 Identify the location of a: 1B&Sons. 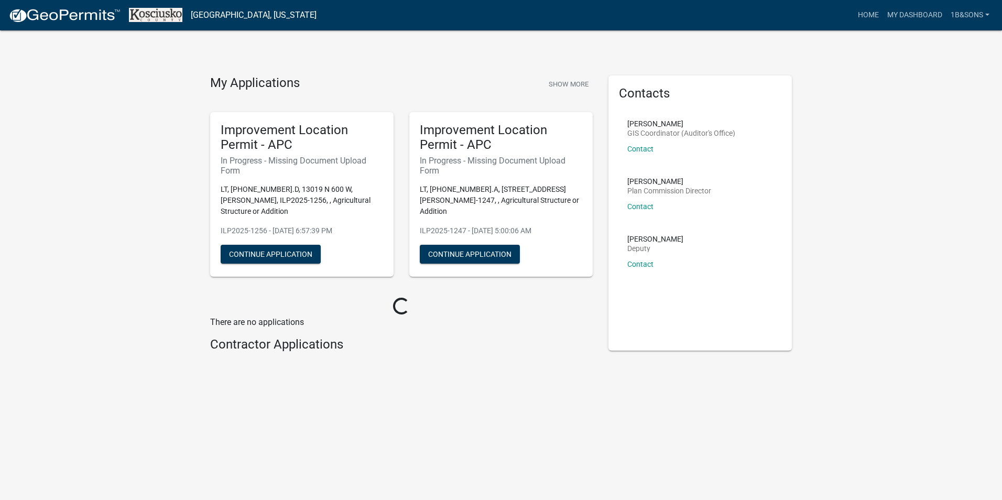
(970, 15).